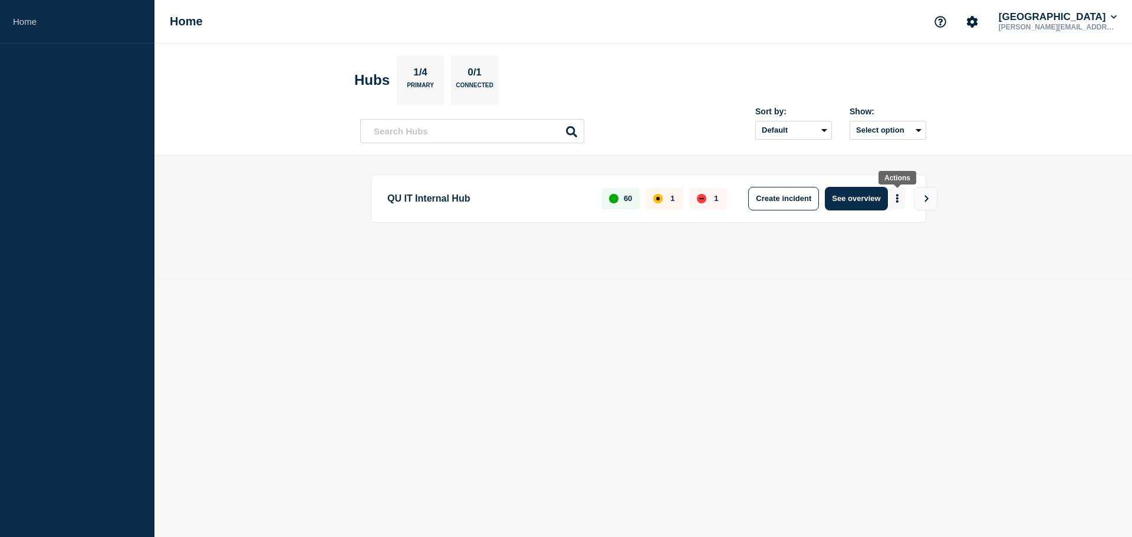  I want to click on button: Create incident, so click(783, 199).